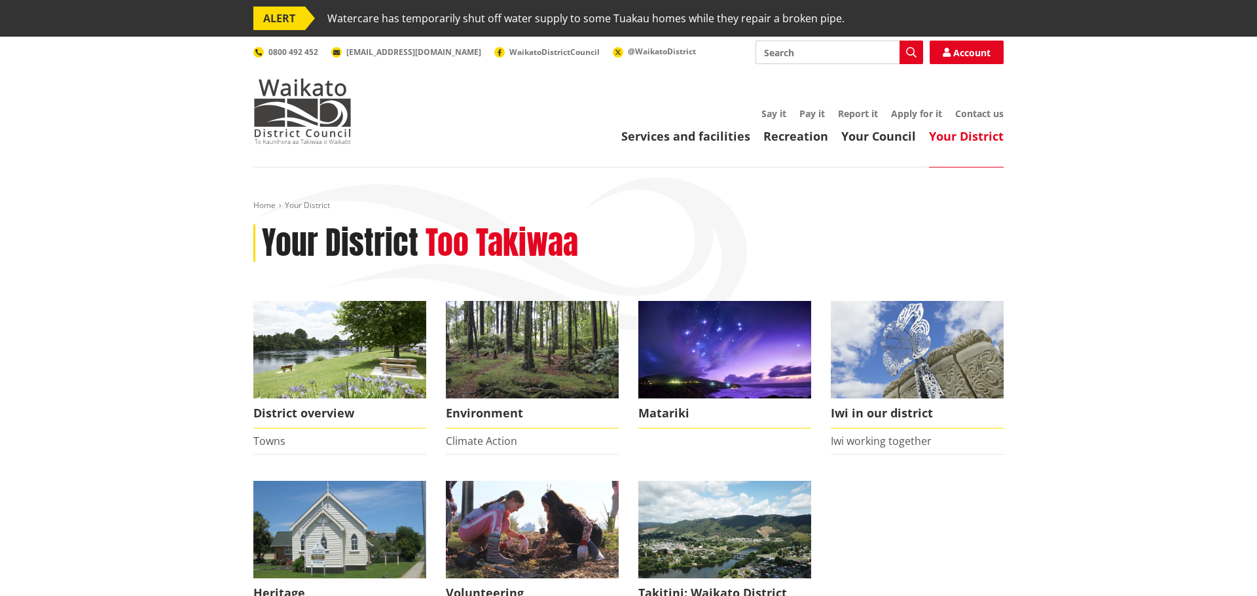  Describe the element at coordinates (481, 441) in the screenshot. I see `a: Climate Action` at that location.